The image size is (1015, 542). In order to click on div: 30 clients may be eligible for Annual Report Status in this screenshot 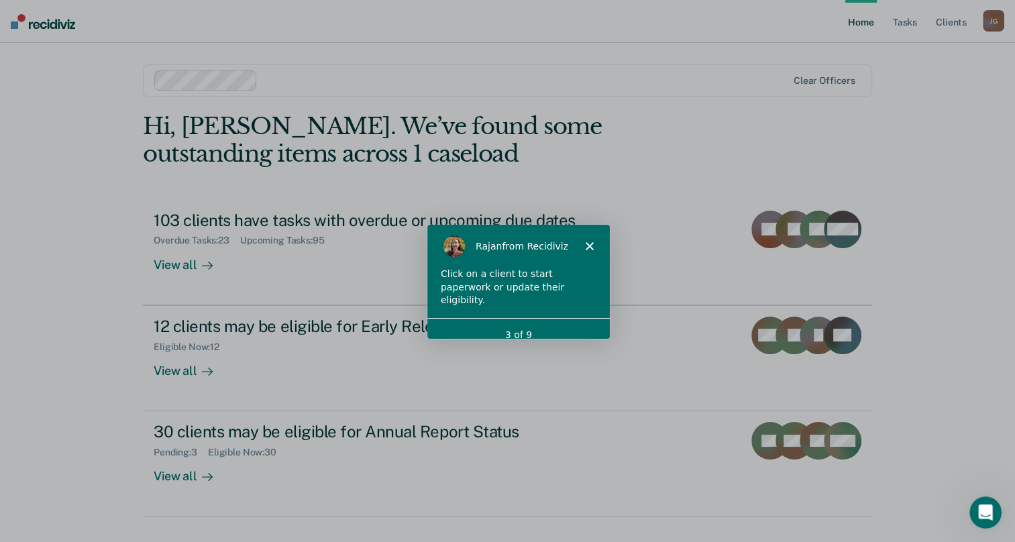, I will do `click(389, 431)`.